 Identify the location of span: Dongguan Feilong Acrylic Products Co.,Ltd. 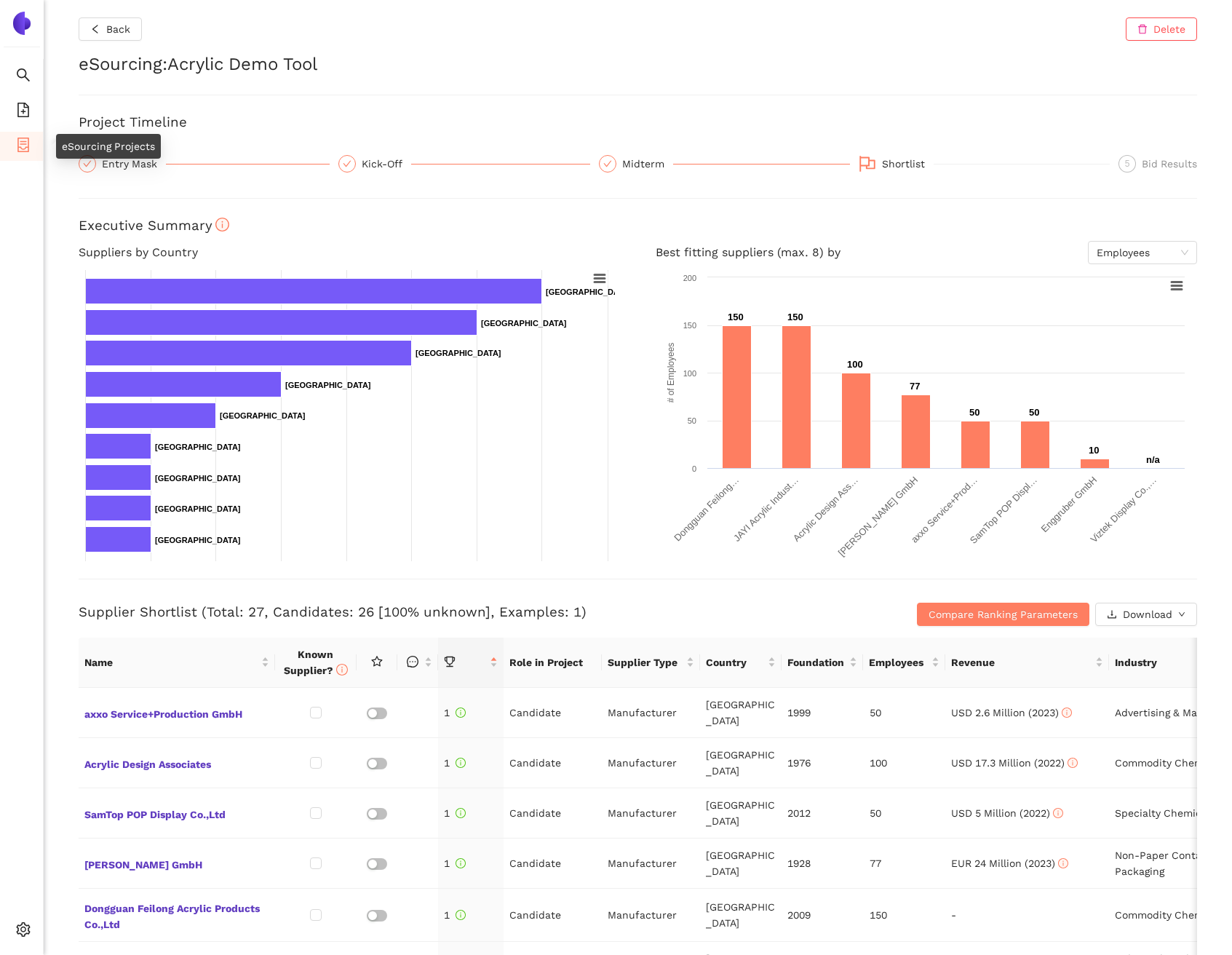
(177, 915).